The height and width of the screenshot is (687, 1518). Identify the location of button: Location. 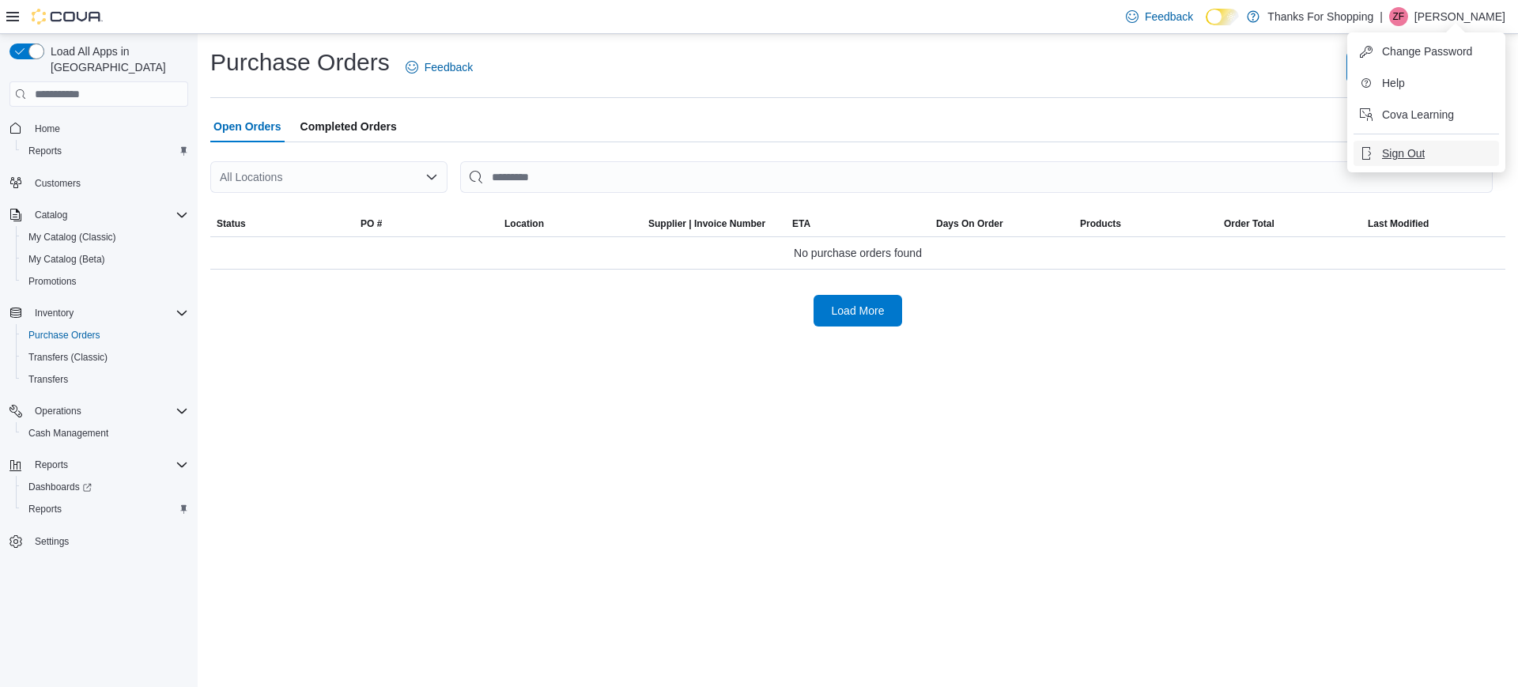
(570, 224).